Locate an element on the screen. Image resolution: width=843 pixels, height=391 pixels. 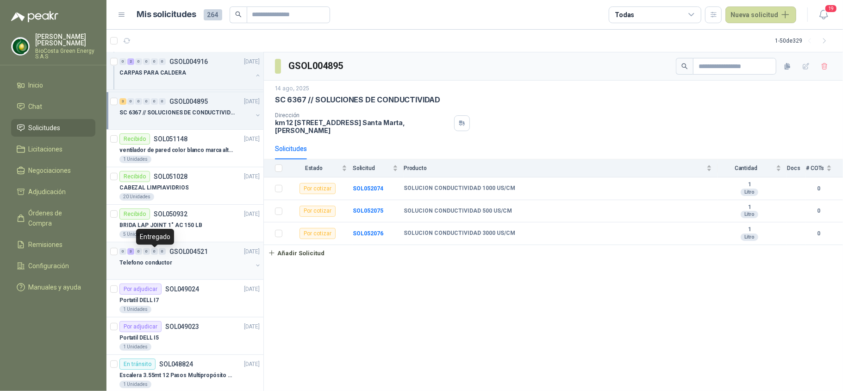
div: En tránsito is located at coordinates (138, 364).